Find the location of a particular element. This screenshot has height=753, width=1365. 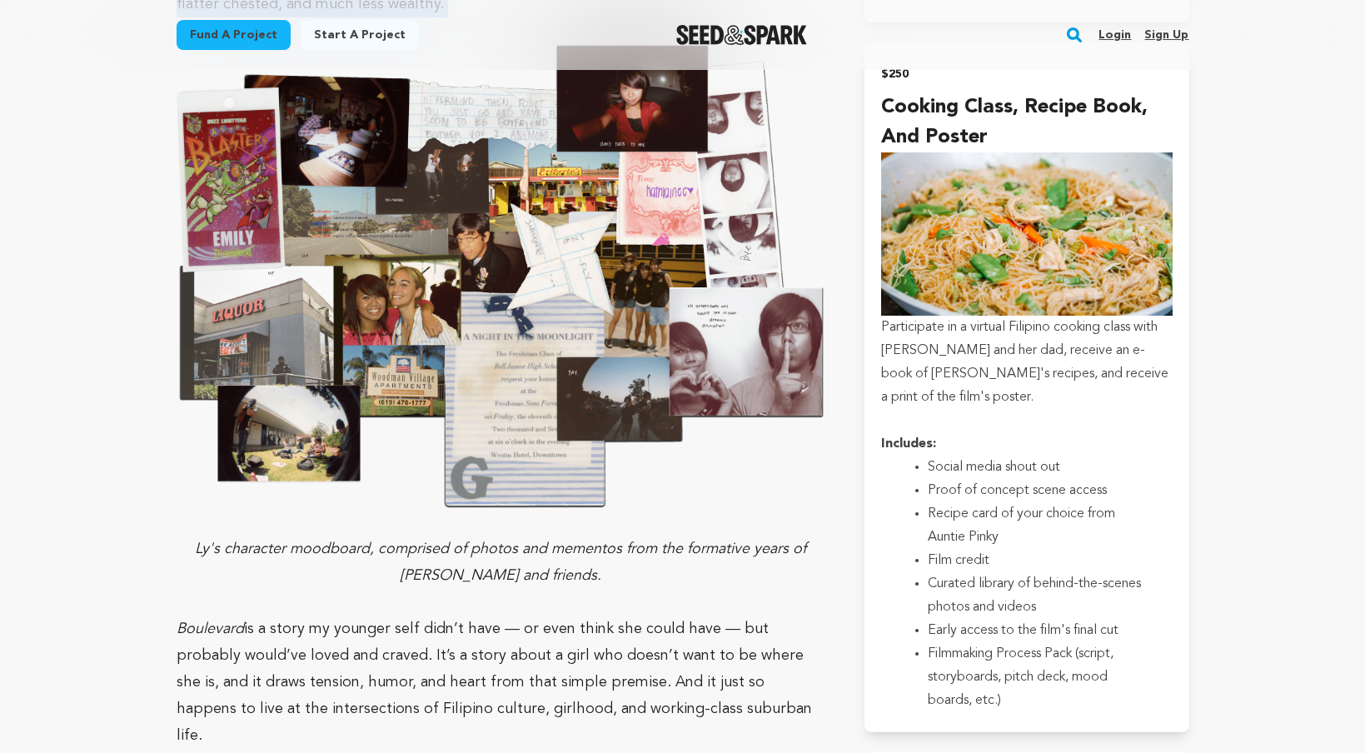

em: Ly's character moodboard, comprised of photos and mementos from the formative years of [PERSON_NA... is located at coordinates (501, 562).